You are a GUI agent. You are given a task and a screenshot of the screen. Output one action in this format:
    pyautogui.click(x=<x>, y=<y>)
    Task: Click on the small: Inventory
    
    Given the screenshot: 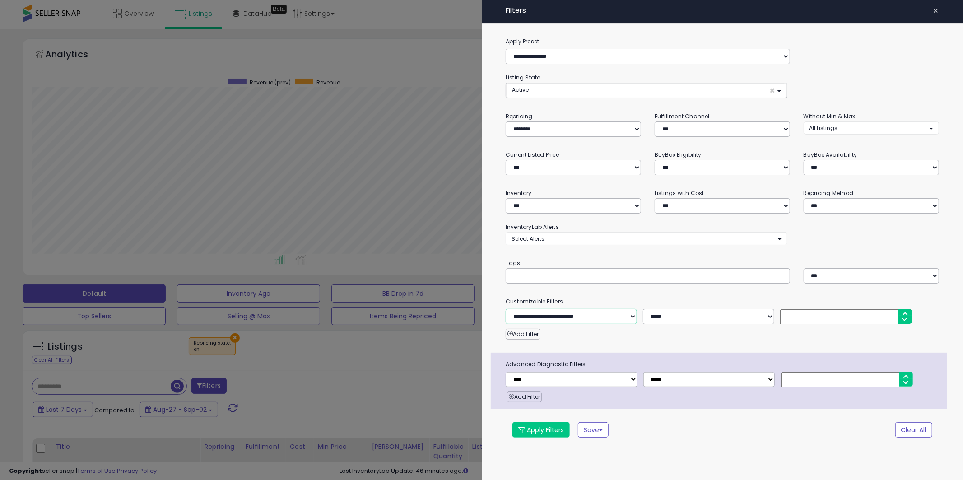 What is the action you would take?
    pyautogui.click(x=519, y=193)
    